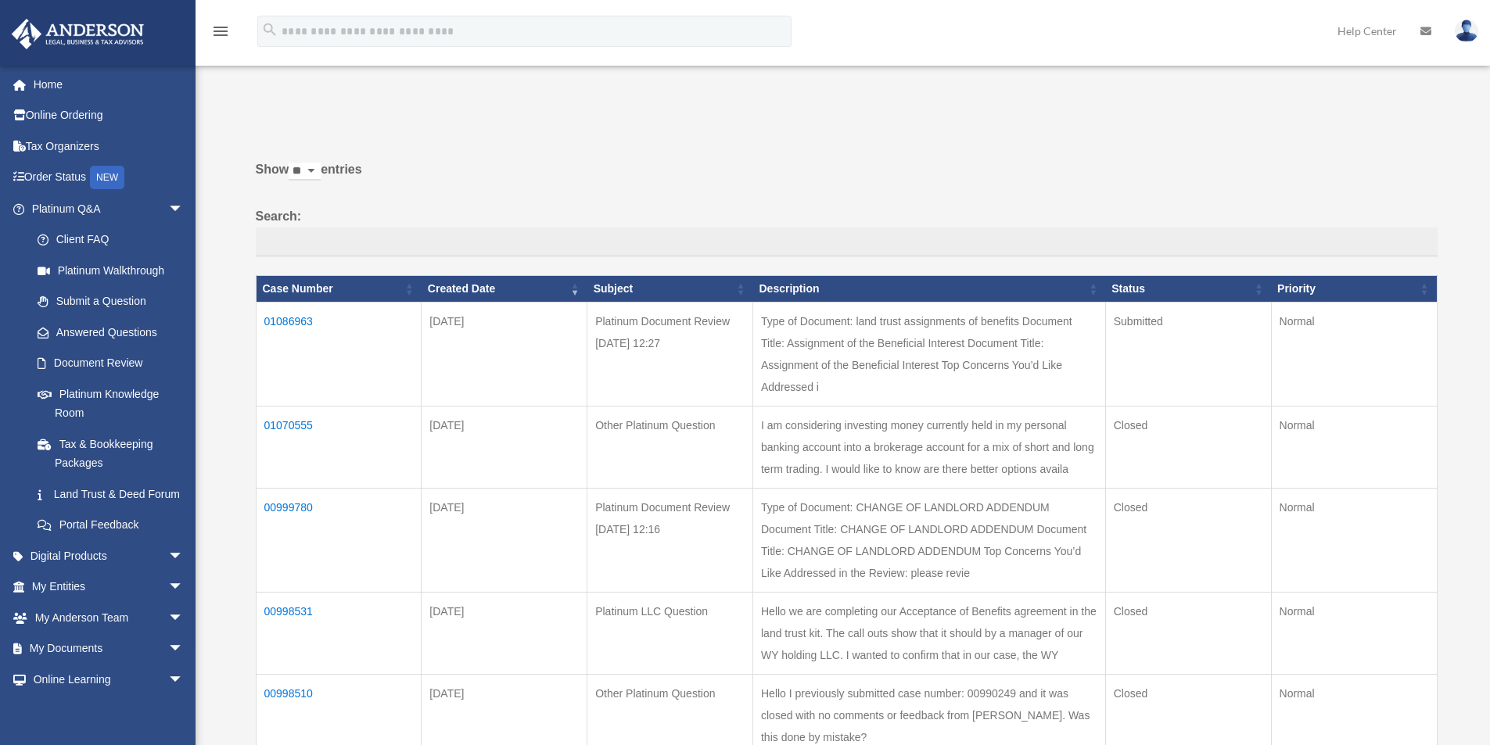 This screenshot has height=745, width=1490. Describe the element at coordinates (339, 540) in the screenshot. I see `td: 00999780` at that location.